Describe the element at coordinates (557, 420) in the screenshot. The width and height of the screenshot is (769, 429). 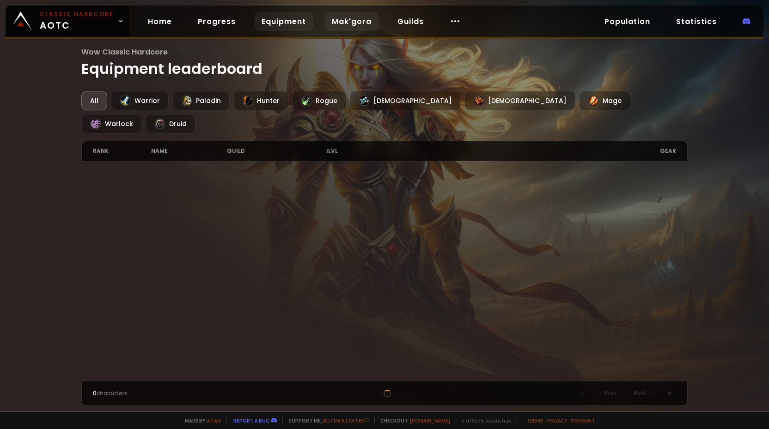
I see `a: Privacy` at that location.